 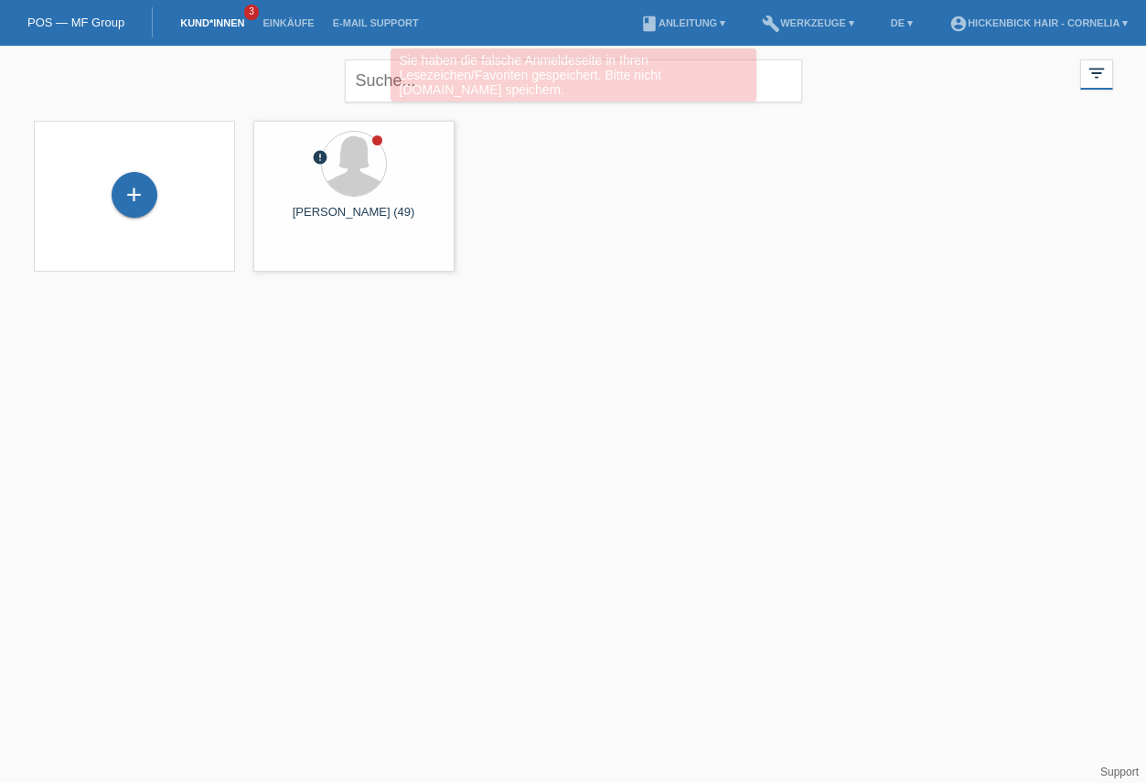 I want to click on i: error, so click(x=320, y=157).